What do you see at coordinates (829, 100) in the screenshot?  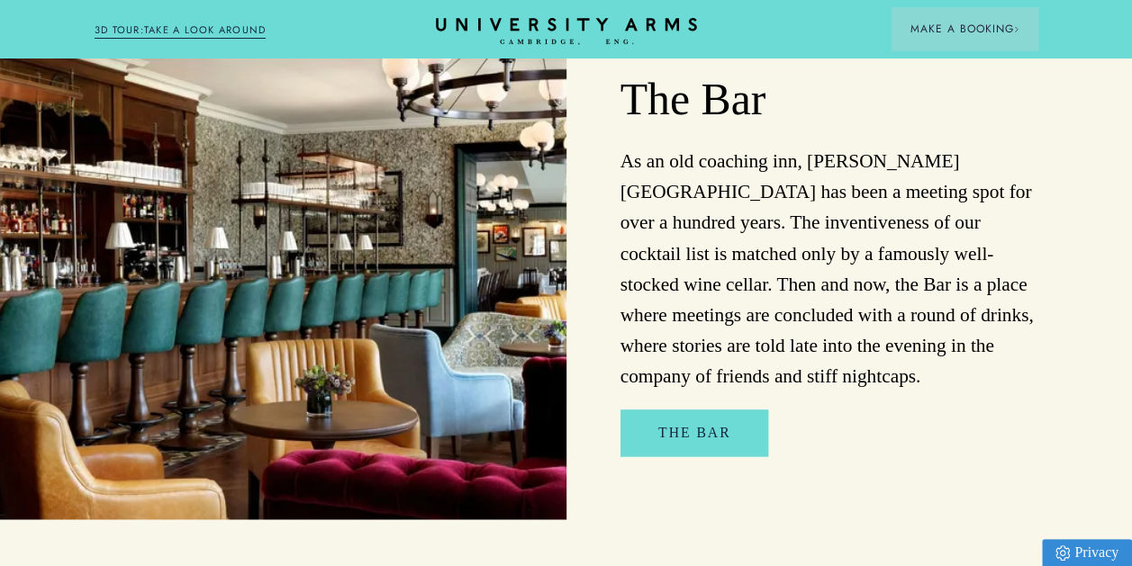 I see `h2: The Bar` at bounding box center [829, 100].